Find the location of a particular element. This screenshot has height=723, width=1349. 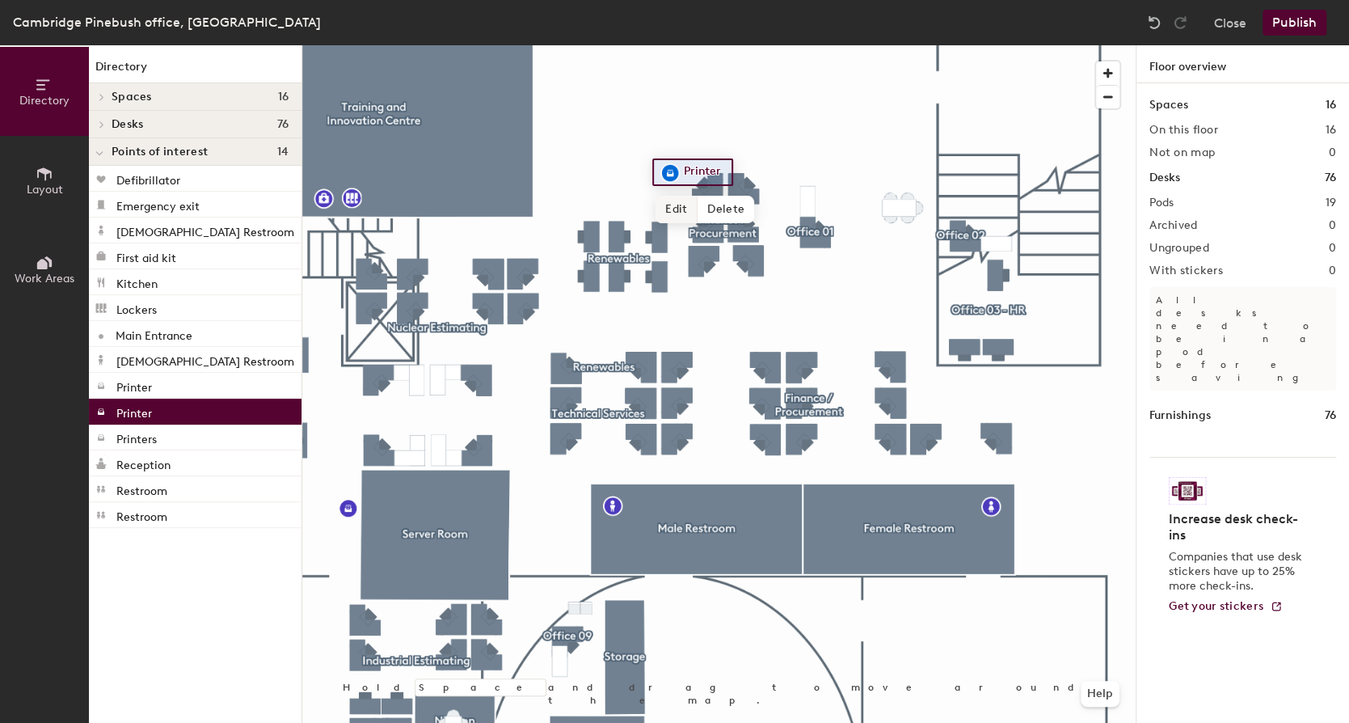

h2: Not on map is located at coordinates (1182, 153).